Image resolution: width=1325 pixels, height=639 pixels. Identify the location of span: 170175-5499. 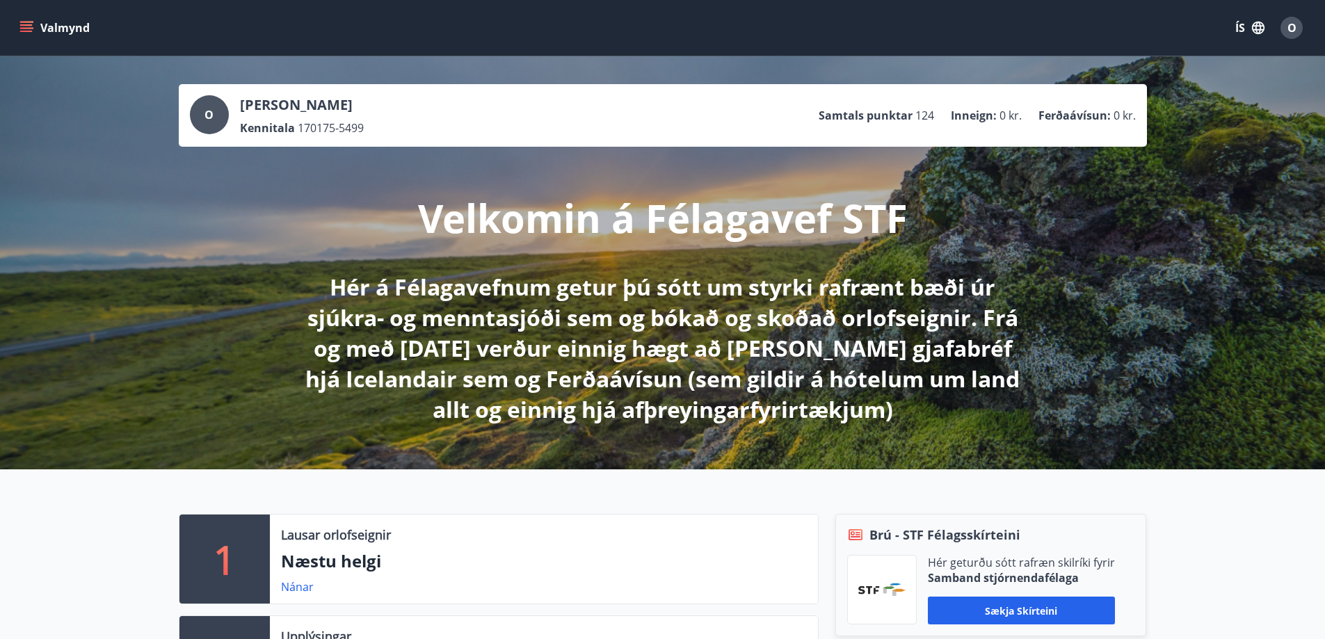
(330, 128).